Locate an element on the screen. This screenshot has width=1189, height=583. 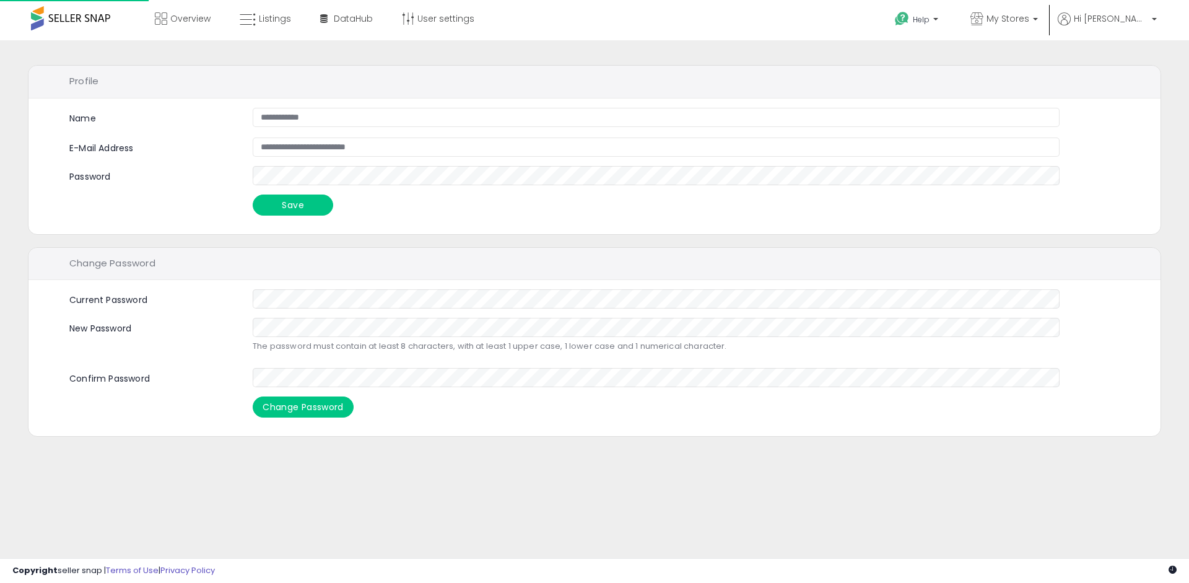
label: New Password is located at coordinates (152, 326).